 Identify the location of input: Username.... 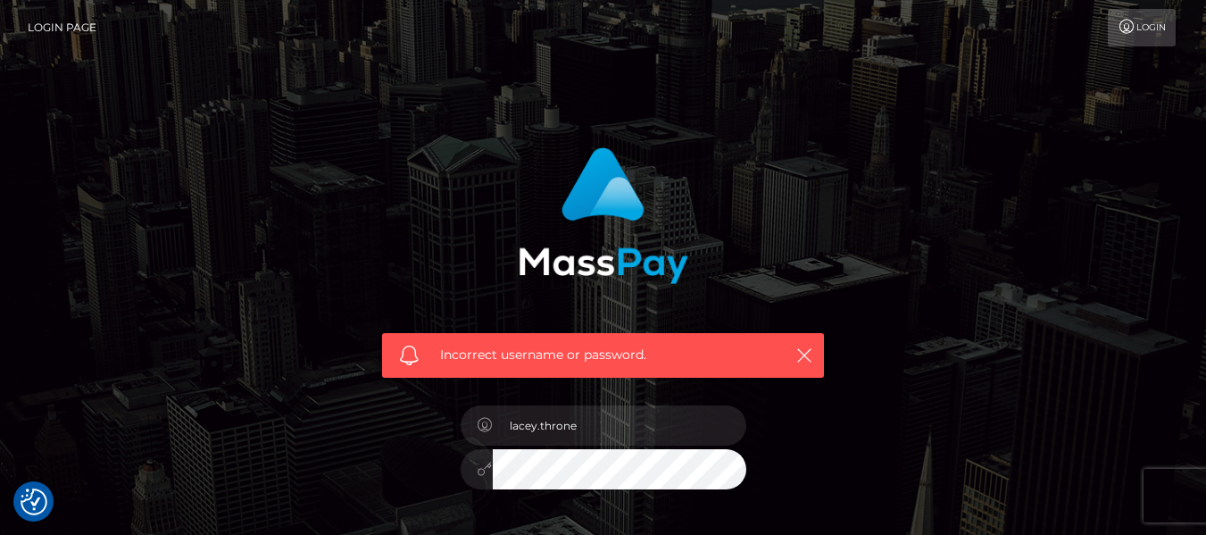
(619, 425).